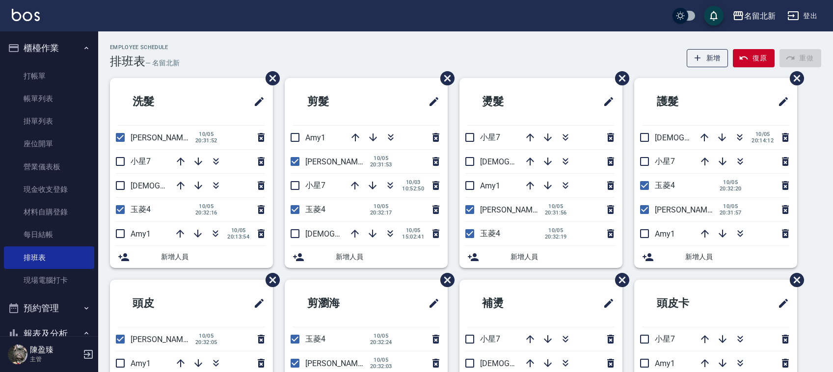 This screenshot has height=372, width=833. What do you see at coordinates (163, 303) in the screenshot?
I see `h2: 頭皮` at bounding box center [163, 303].